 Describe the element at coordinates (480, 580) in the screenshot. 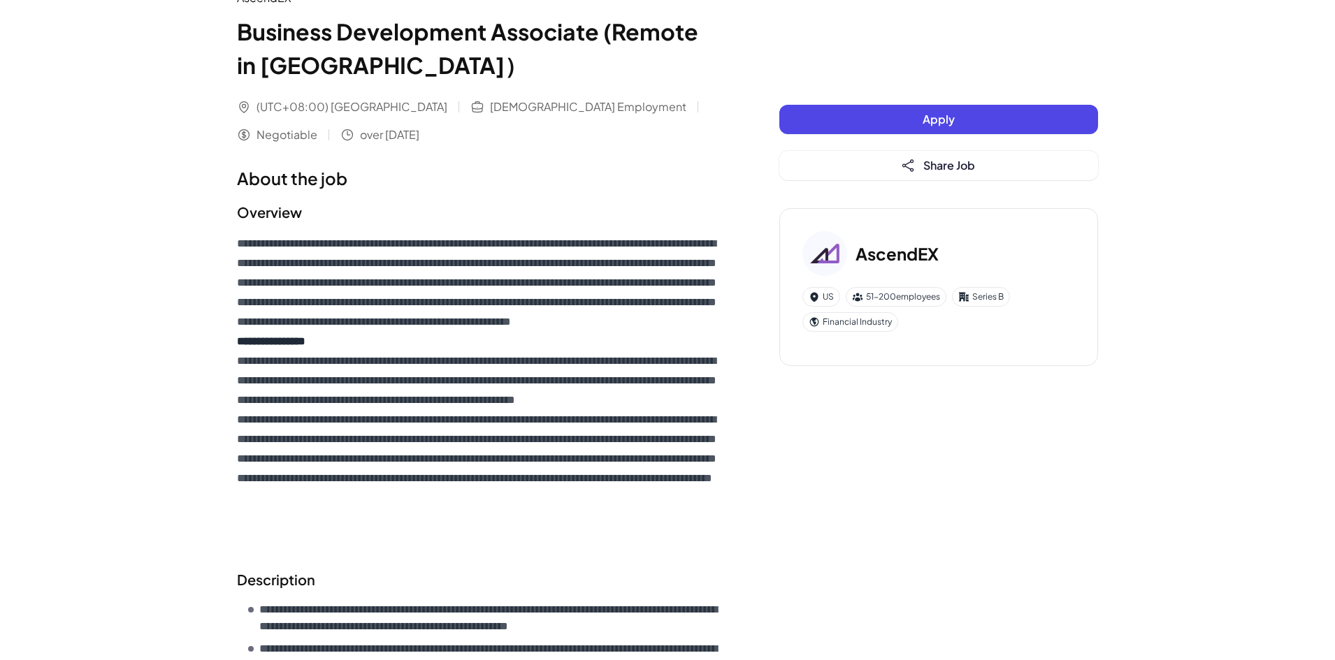

I see `h2: Description` at that location.